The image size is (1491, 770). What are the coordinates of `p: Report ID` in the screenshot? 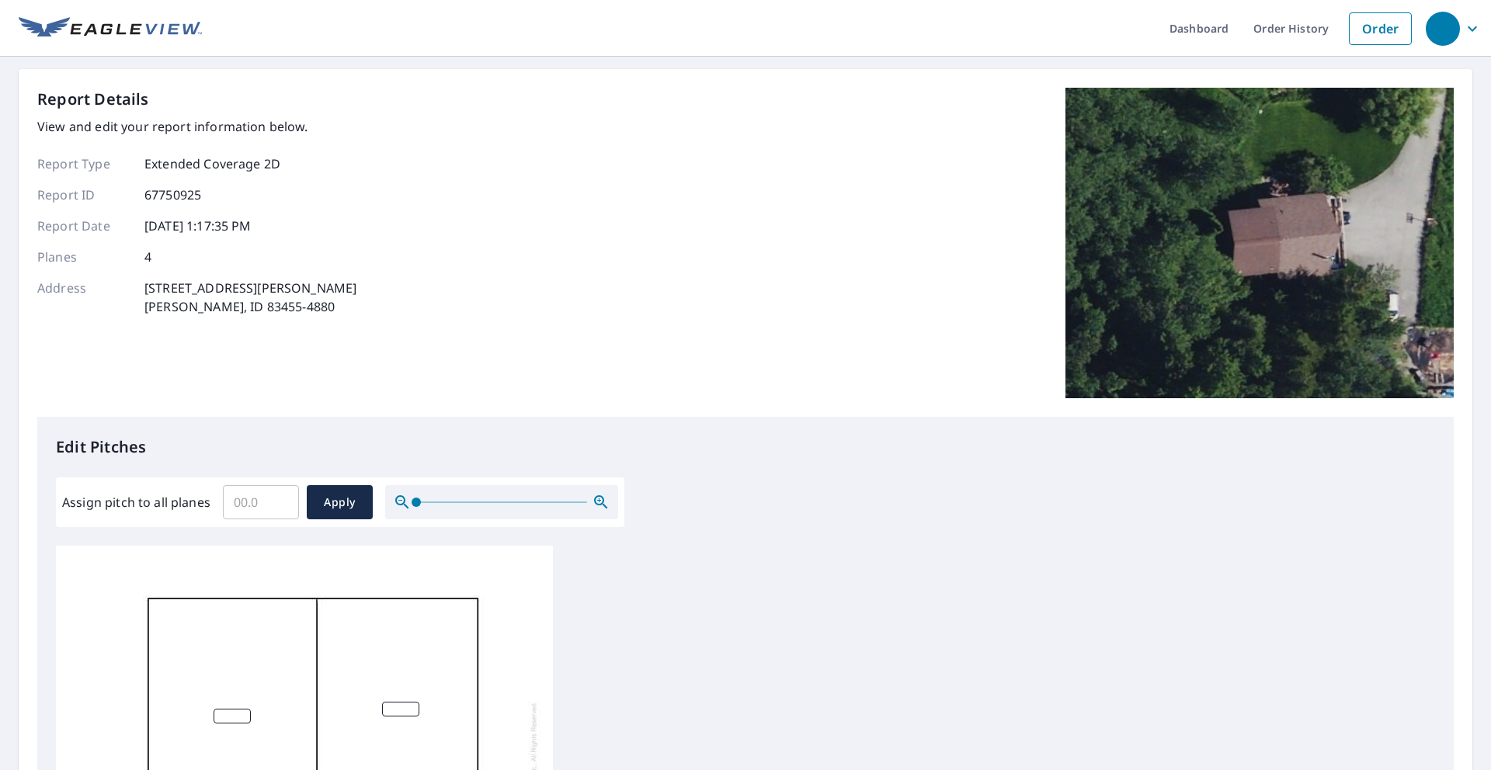 It's located at (84, 195).